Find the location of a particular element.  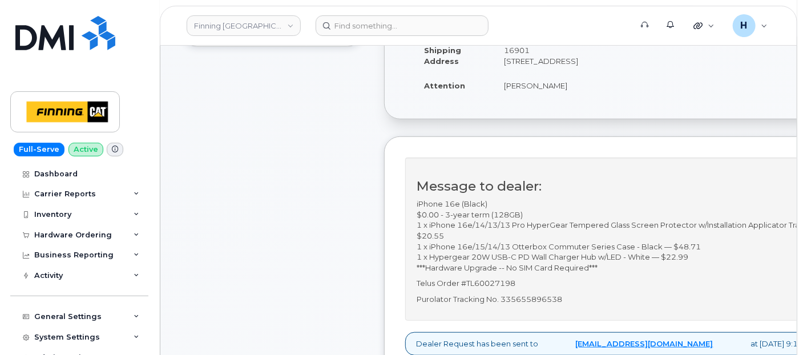

div: Quicklinks is located at coordinates (704, 26).